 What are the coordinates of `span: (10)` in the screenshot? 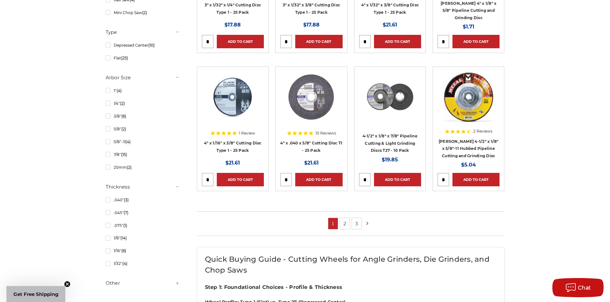 It's located at (151, 45).